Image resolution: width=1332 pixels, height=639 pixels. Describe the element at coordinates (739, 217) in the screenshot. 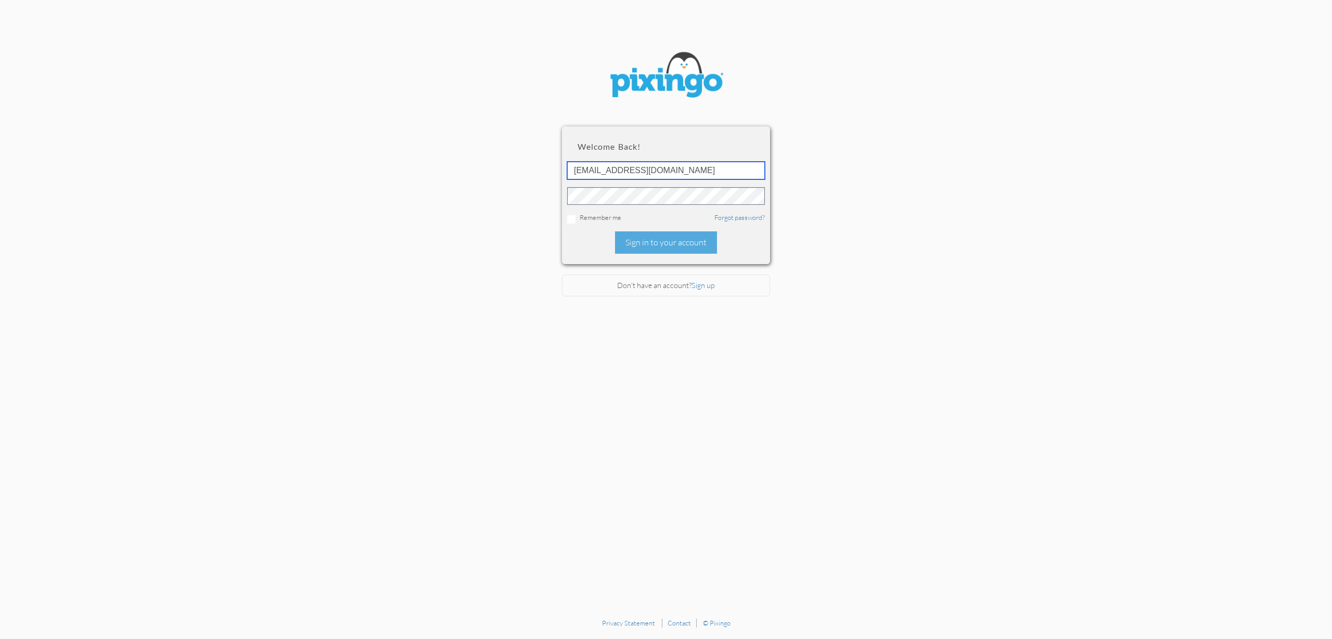

I see `a: Forgot password?` at that location.